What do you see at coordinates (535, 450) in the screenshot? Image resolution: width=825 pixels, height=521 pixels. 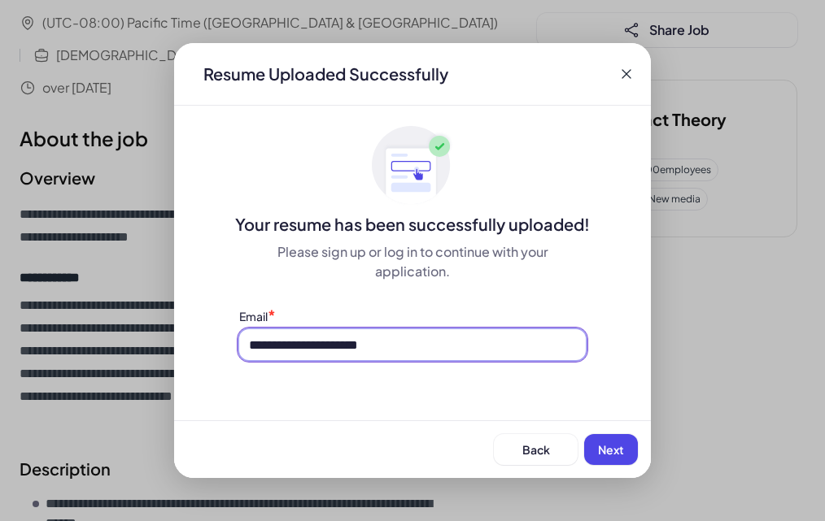 I see `button: Back` at bounding box center [535, 450].